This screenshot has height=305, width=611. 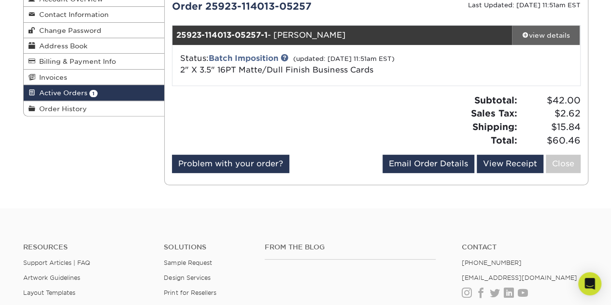 What do you see at coordinates (49, 292) in the screenshot?
I see `a: Layout Templates` at bounding box center [49, 292].